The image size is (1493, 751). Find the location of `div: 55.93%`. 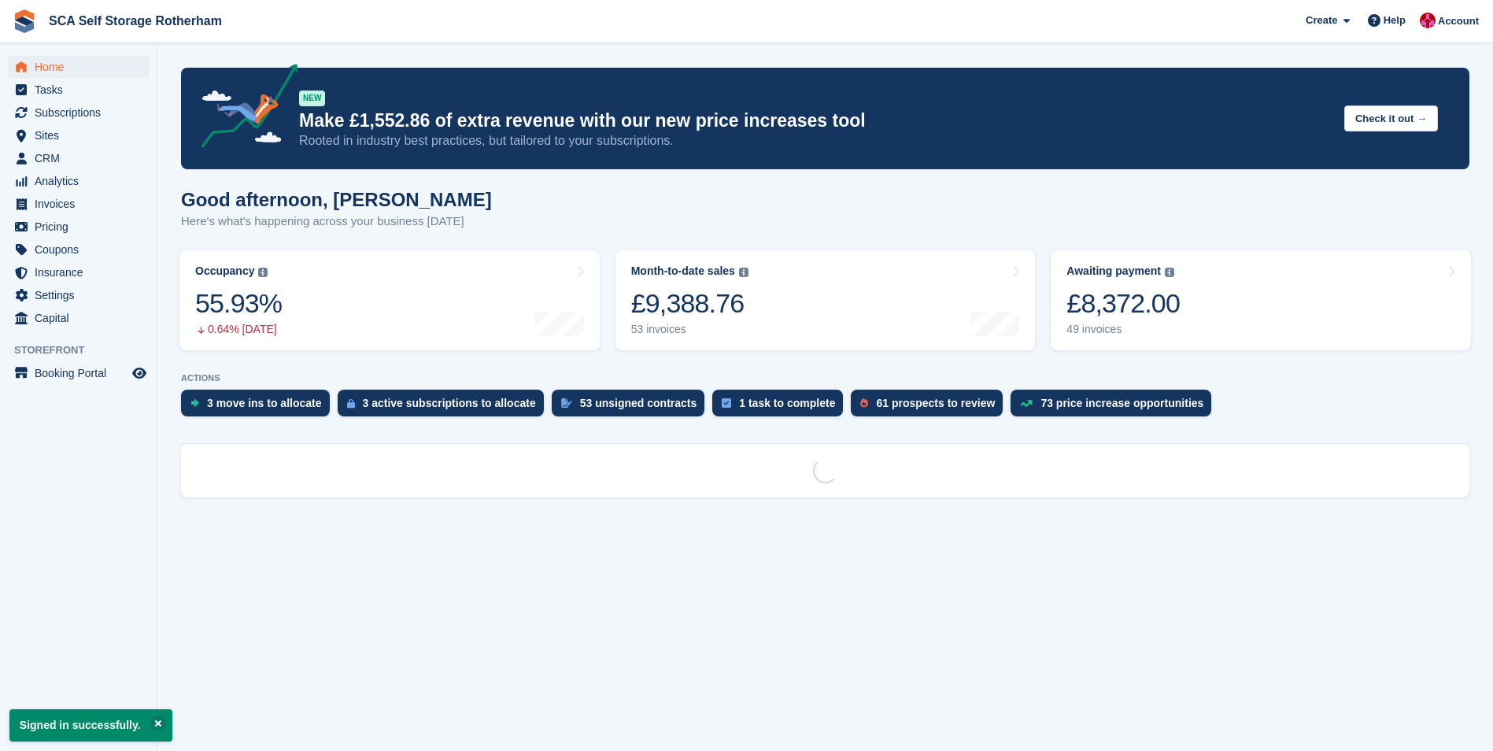

div: 55.93% is located at coordinates (238, 303).